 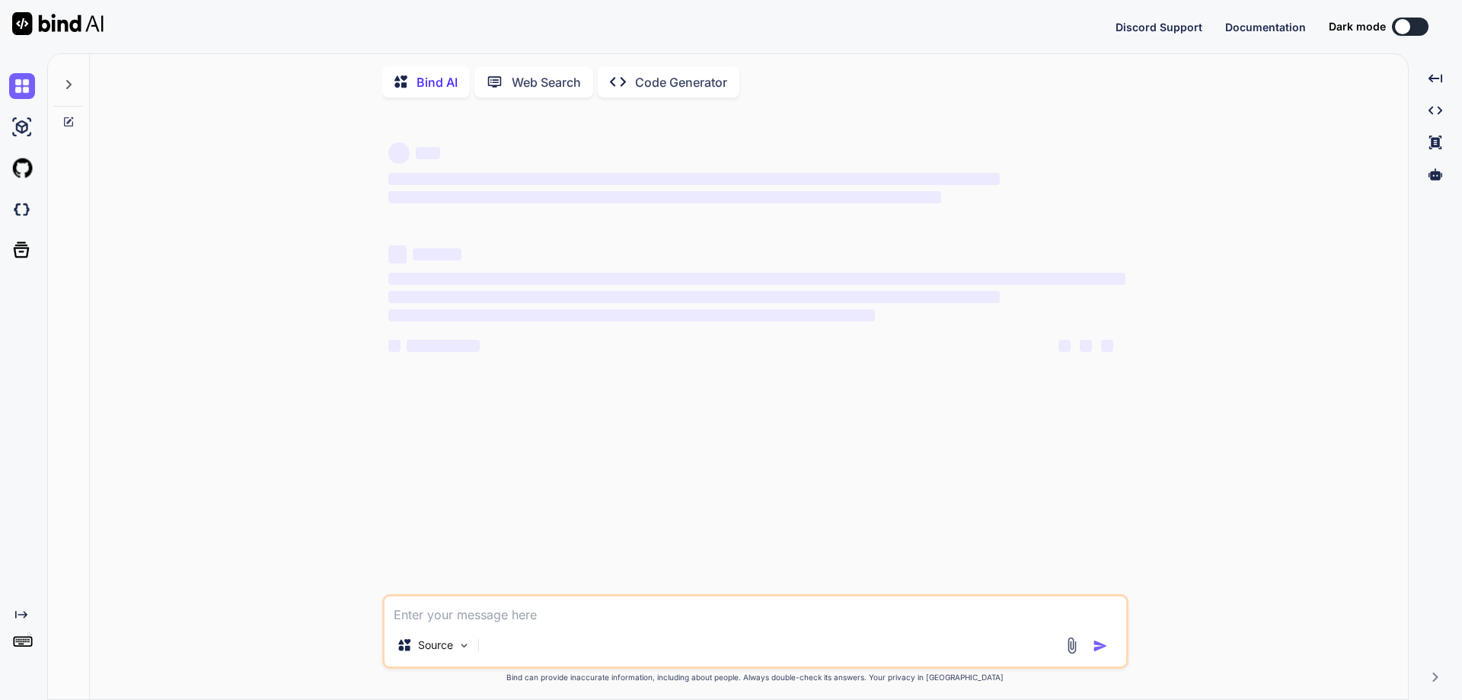 What do you see at coordinates (1159, 27) in the screenshot?
I see `button: Discord Support` at bounding box center [1159, 27].